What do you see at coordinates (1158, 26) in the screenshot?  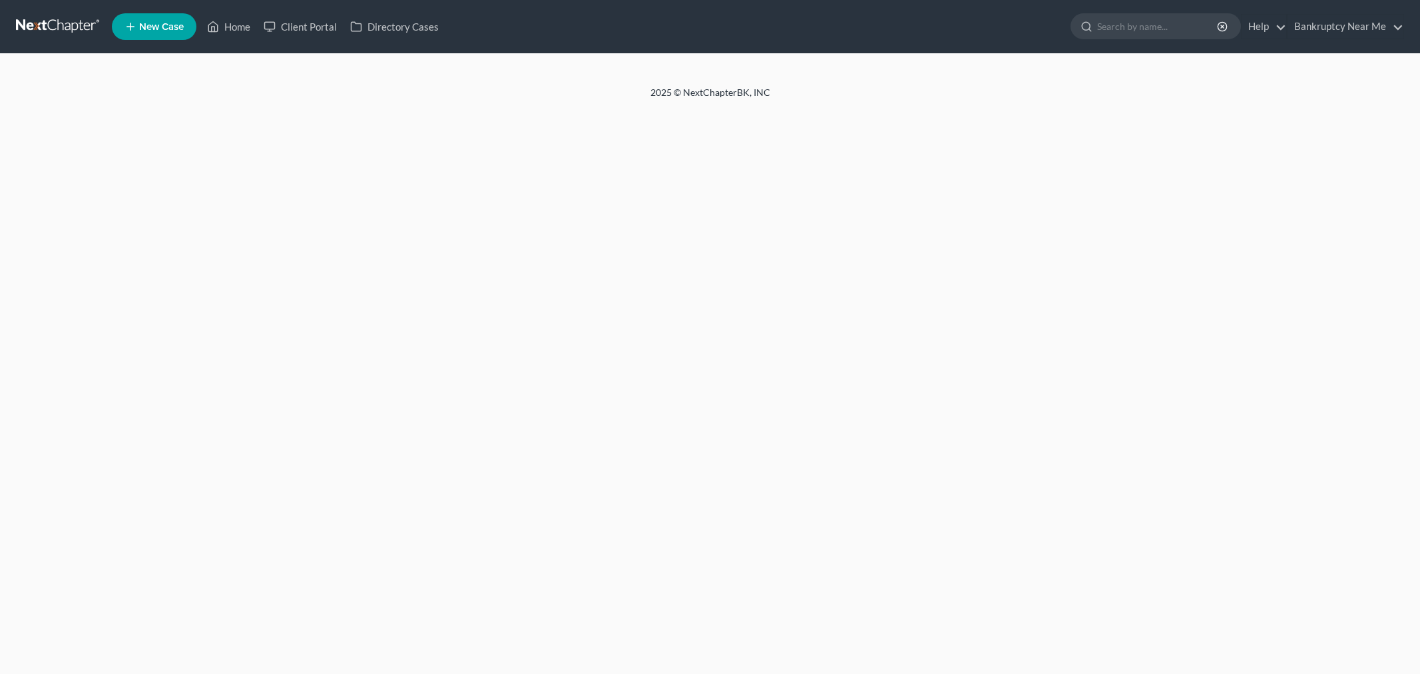 I see `input: Search by name...` at bounding box center [1158, 26].